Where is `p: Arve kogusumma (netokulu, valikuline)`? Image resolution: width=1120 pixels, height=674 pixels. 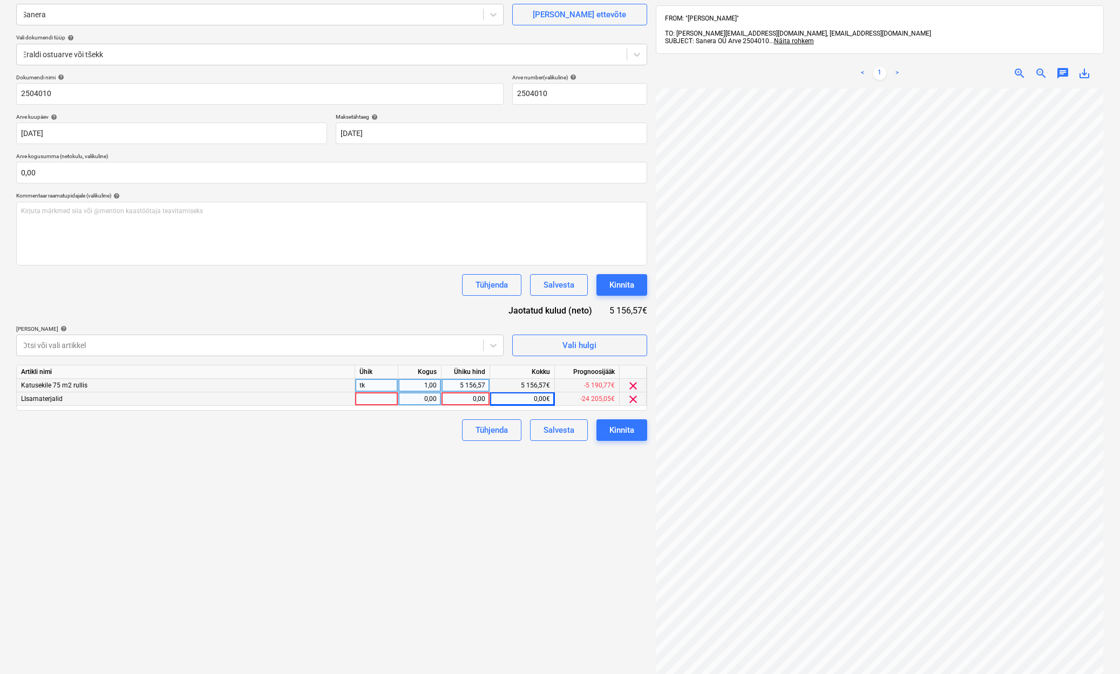 p: Arve kogusumma (netokulu, valikuline) is located at coordinates (331, 157).